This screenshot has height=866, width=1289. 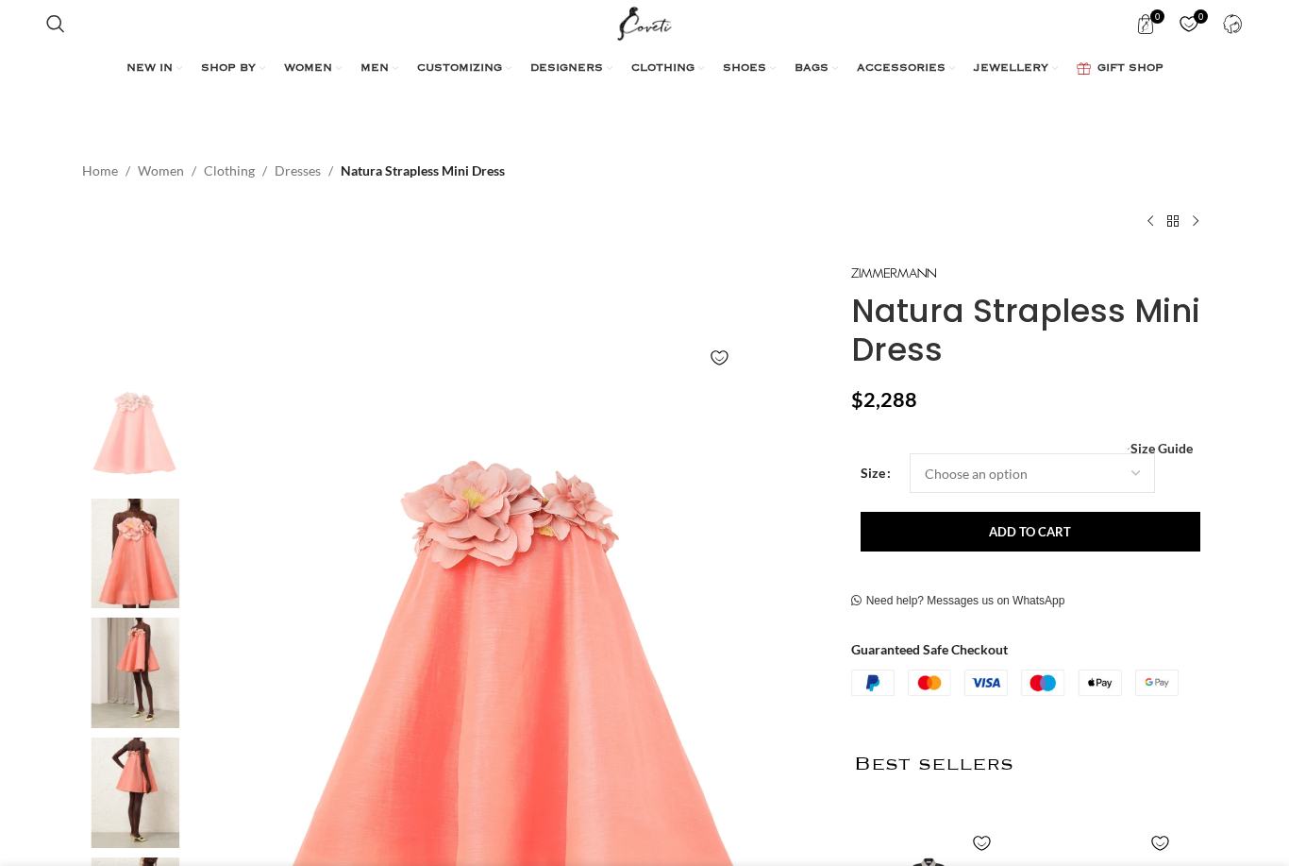 I want to click on a: Search, so click(x=56, y=24).